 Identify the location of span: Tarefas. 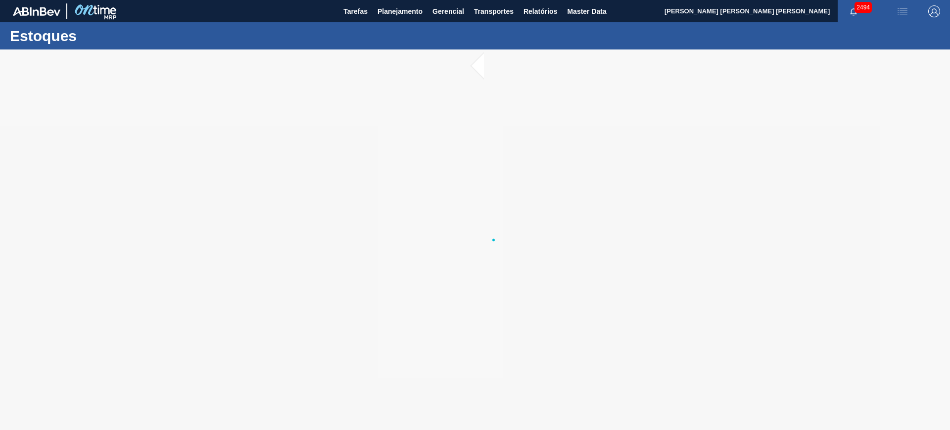
(355, 11).